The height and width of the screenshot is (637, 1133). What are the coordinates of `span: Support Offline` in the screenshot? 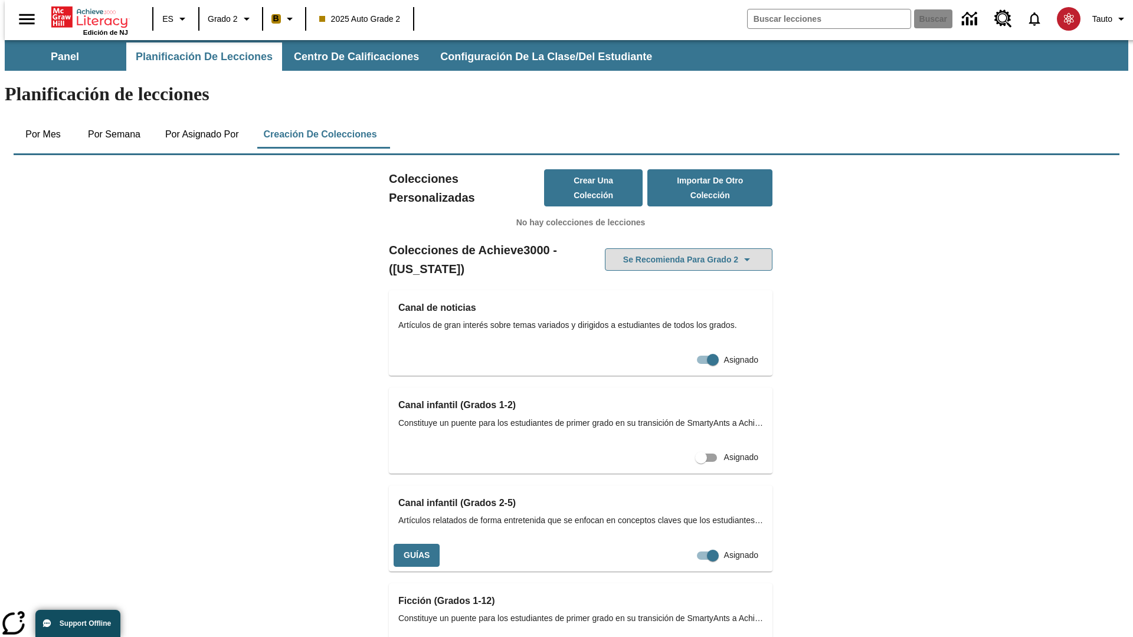 It's located at (85, 624).